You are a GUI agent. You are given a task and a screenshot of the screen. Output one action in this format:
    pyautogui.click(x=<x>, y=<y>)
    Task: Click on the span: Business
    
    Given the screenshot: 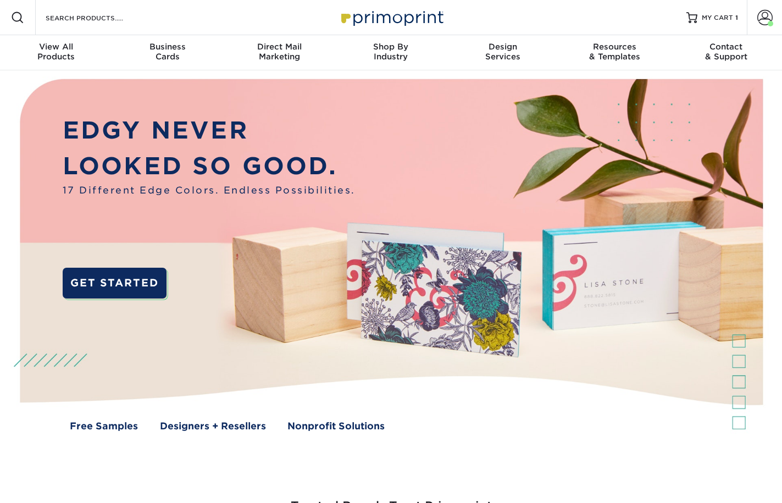 What is the action you would take?
    pyautogui.click(x=167, y=47)
    